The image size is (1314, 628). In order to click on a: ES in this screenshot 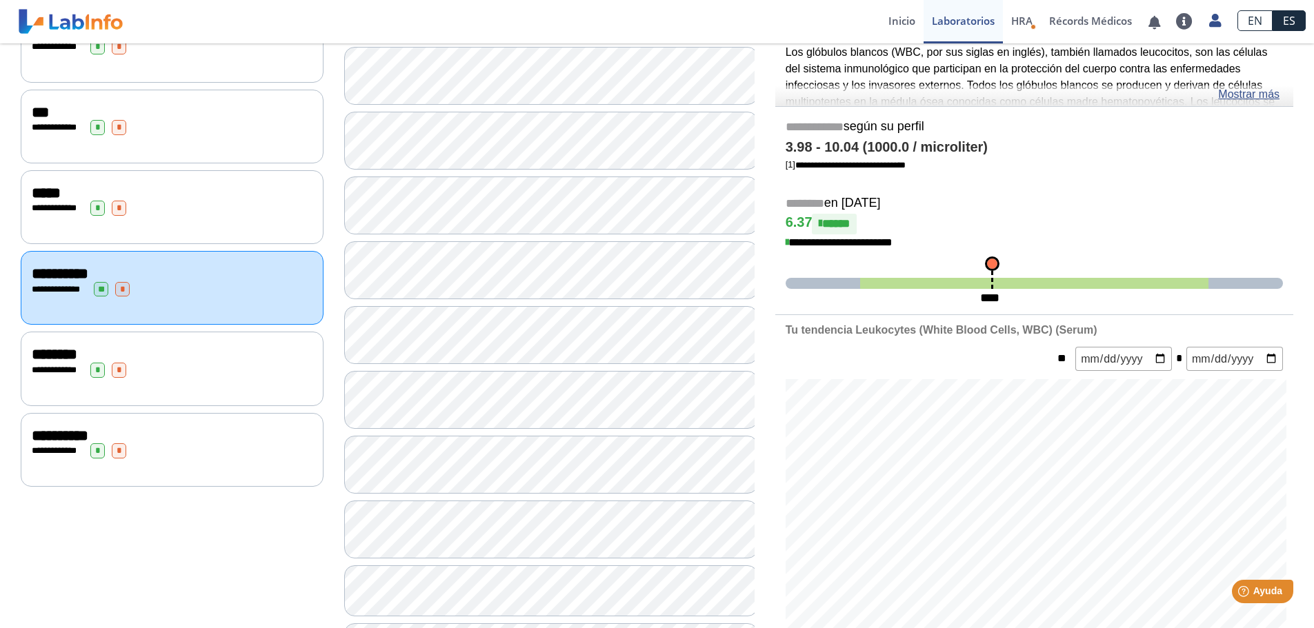, I will do `click(1289, 21)`.